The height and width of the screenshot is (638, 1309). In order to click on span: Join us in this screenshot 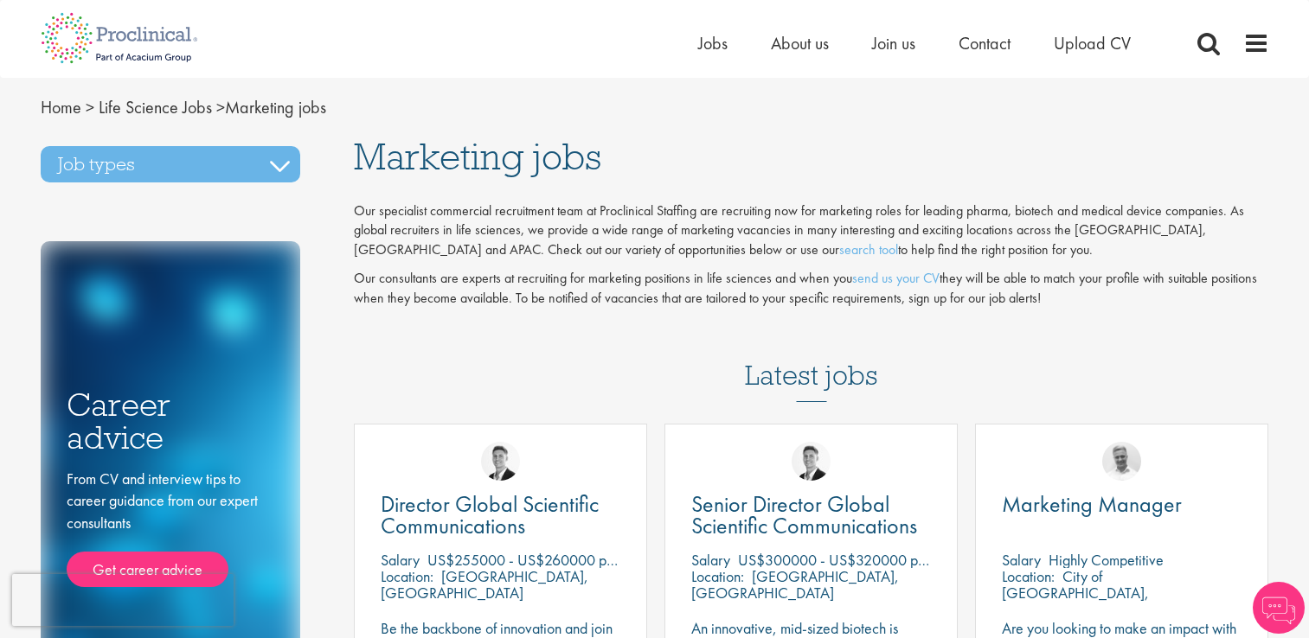, I will do `click(894, 43)`.